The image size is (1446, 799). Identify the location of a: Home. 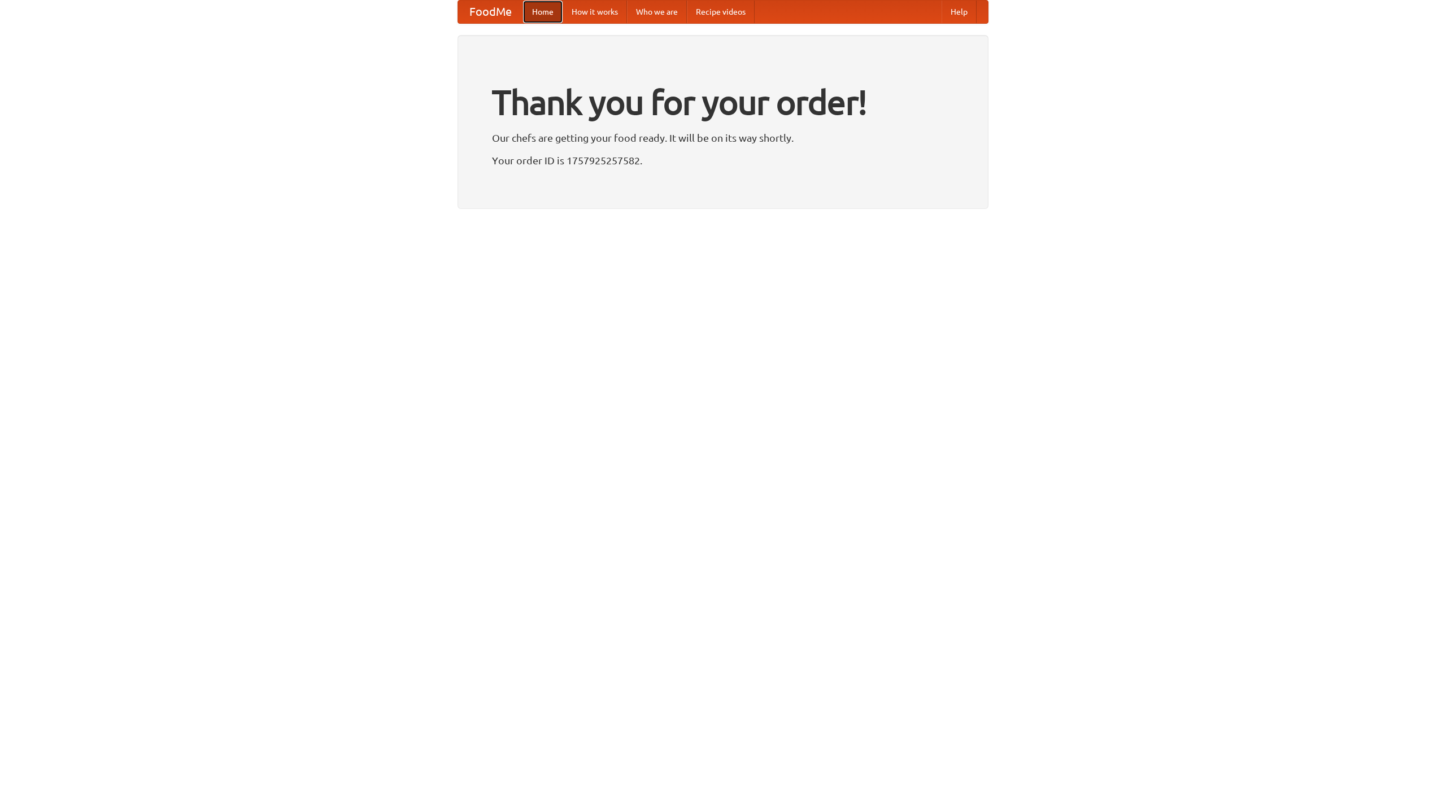
(543, 12).